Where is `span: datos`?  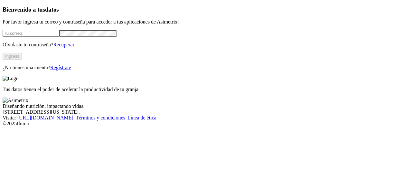 span: datos is located at coordinates (52, 9).